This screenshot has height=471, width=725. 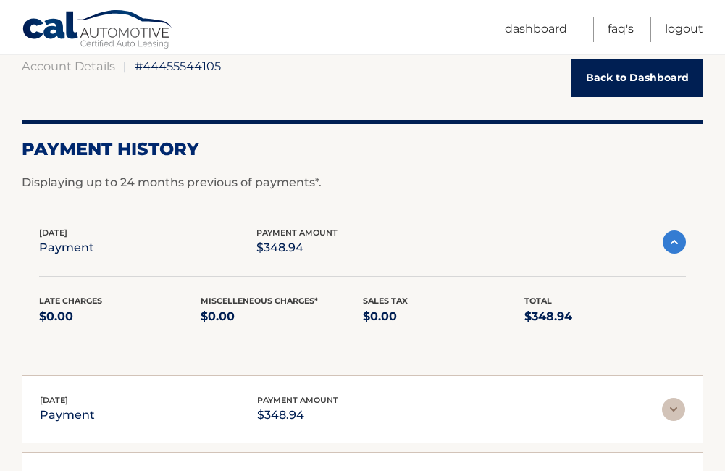 I want to click on a: Cal Automotive, so click(x=98, y=30).